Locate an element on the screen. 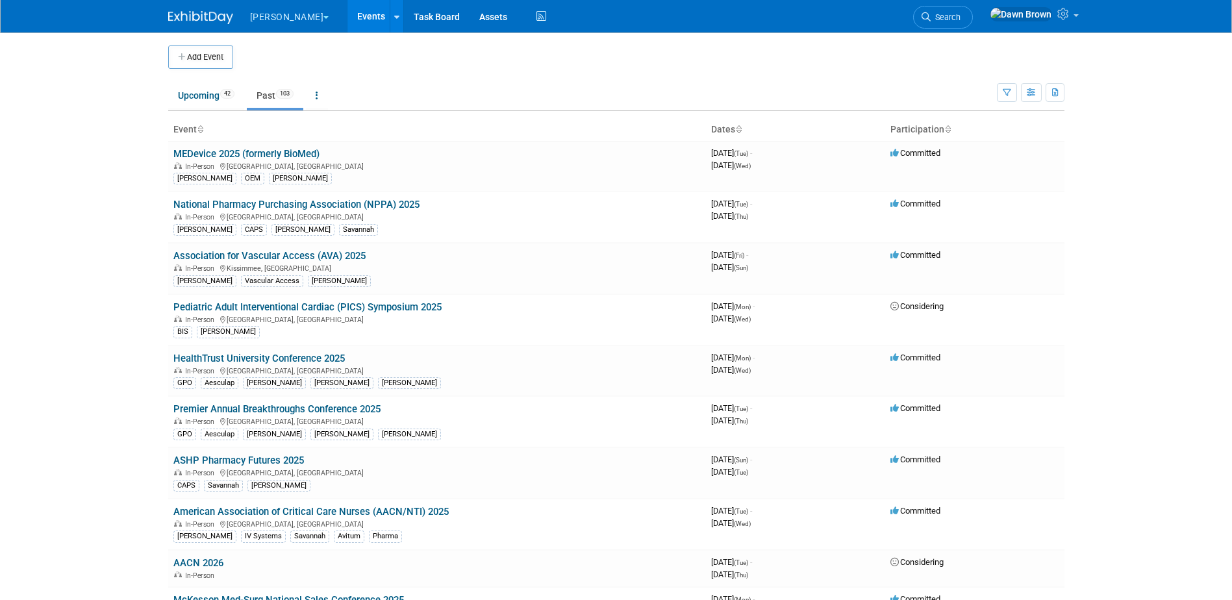 The image size is (1232, 600). th: Dates is located at coordinates (796, 130).